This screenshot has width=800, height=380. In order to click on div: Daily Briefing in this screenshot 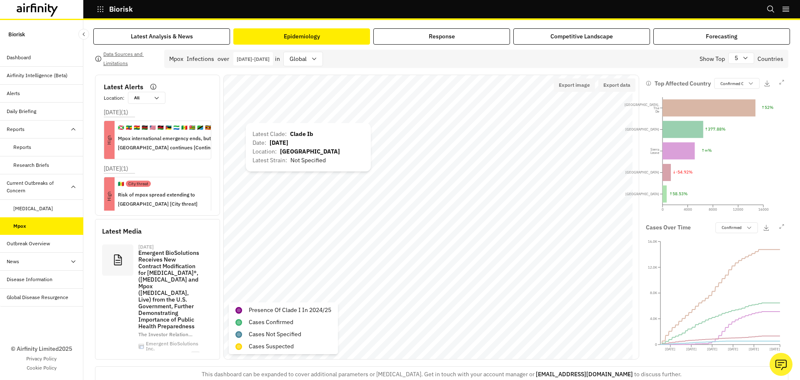, I will do `click(21, 111)`.